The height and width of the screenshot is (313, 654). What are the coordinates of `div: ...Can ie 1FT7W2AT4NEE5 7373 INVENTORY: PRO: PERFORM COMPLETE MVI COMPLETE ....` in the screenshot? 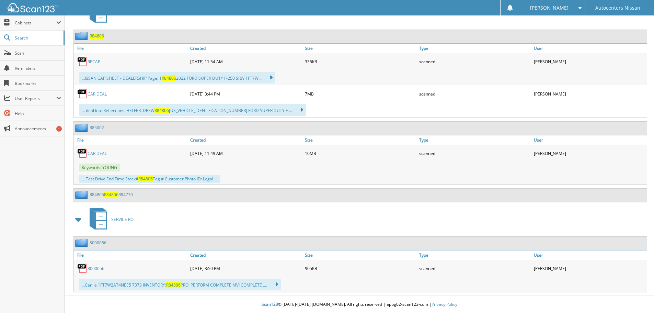 It's located at (180, 284).